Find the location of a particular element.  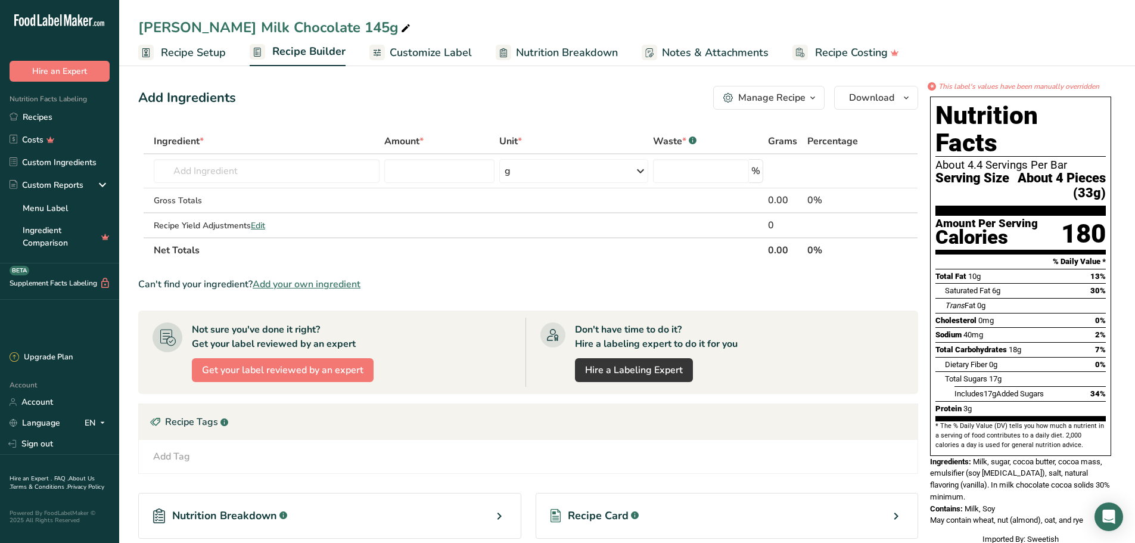

span: Milk, Soy is located at coordinates (979, 508).